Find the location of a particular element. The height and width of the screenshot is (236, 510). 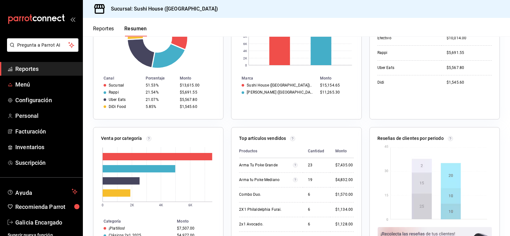

div: $10,014.00 is located at coordinates (469, 38).